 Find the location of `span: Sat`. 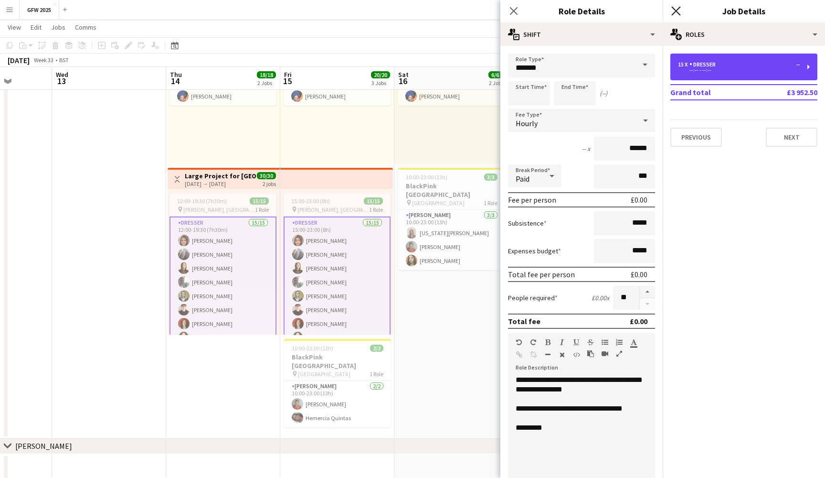

span: Sat is located at coordinates (404, 74).